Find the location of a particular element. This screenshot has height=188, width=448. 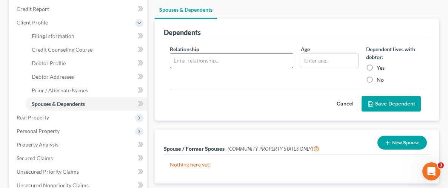

label: Age is located at coordinates (305, 49).